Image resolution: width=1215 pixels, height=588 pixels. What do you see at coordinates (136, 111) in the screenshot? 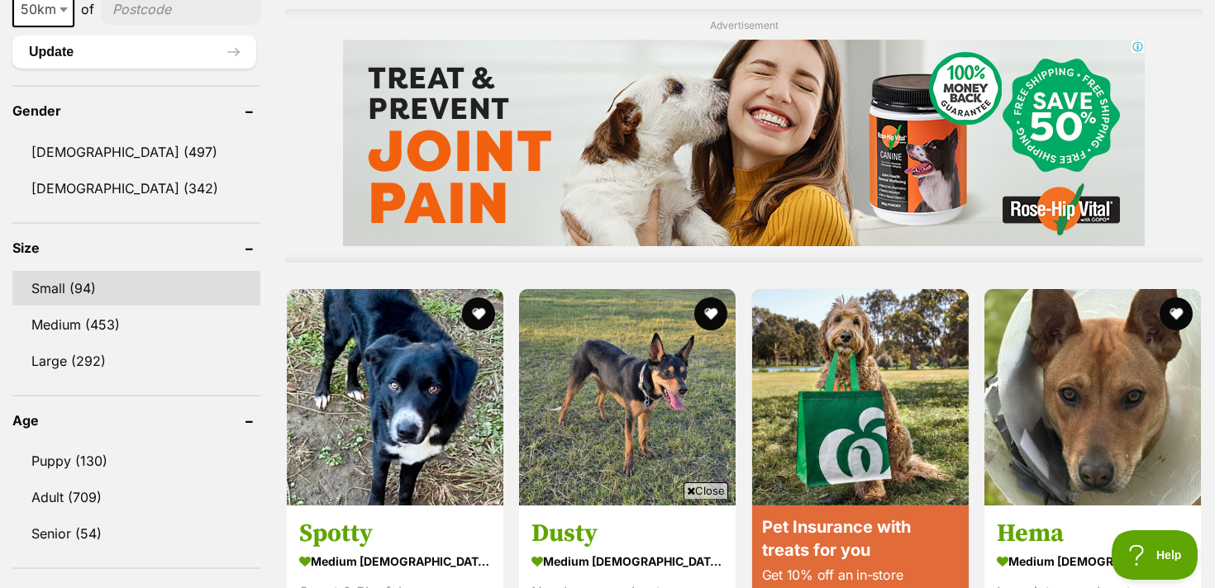
I see `header: Gender` at bounding box center [136, 111].